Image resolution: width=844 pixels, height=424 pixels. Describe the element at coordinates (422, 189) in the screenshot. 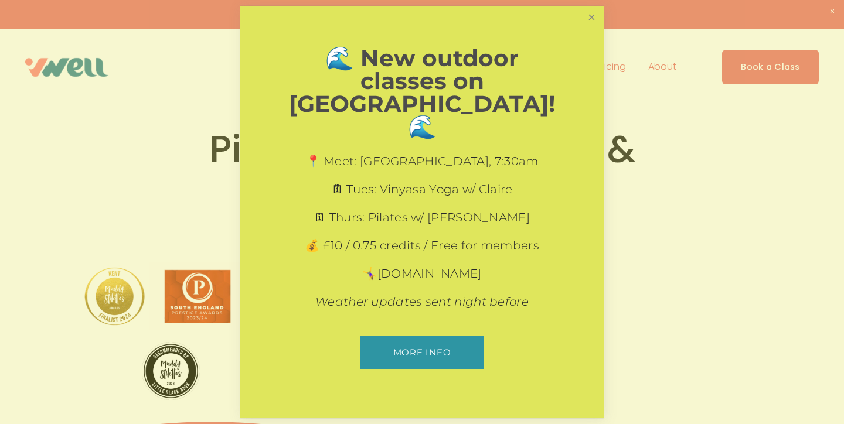

I see `p: 🗓 Tues: Vinyasa Yoga w/ Claire` at that location.